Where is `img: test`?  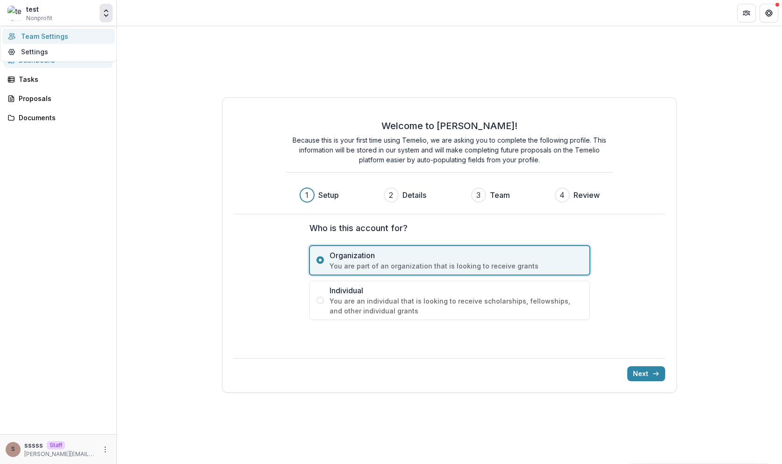
img: test is located at coordinates (15, 13).